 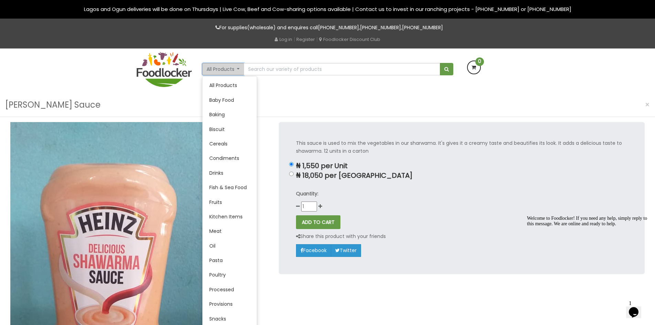 I want to click on a: Fish & Sea Food, so click(x=230, y=188).